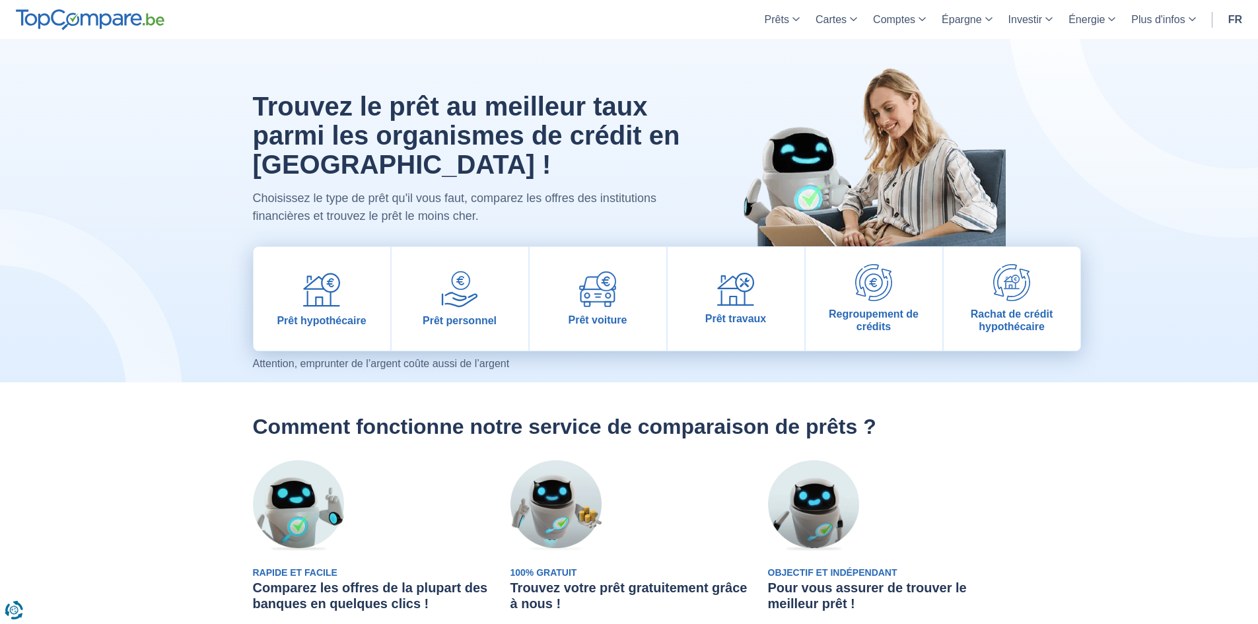  What do you see at coordinates (598, 320) in the screenshot?
I see `span: Prêt voiture` at bounding box center [598, 320].